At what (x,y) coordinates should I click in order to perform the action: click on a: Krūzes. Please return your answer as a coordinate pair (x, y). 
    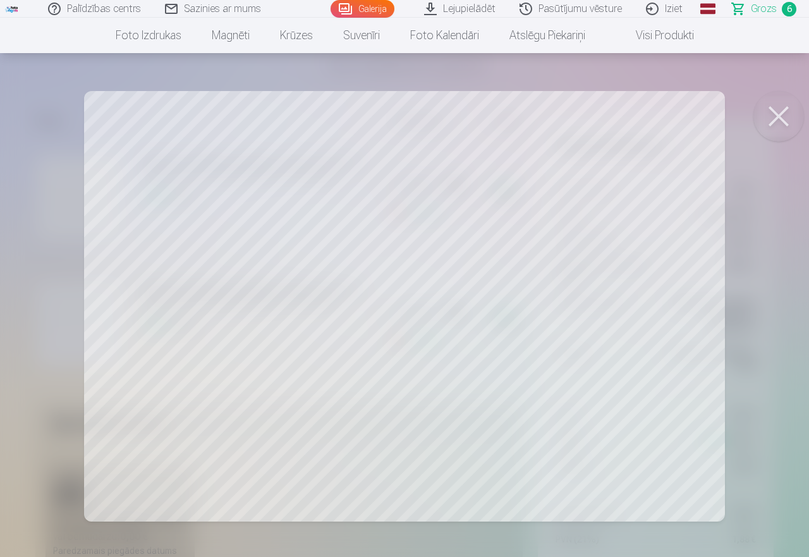
    Looking at the image, I should click on (296, 35).